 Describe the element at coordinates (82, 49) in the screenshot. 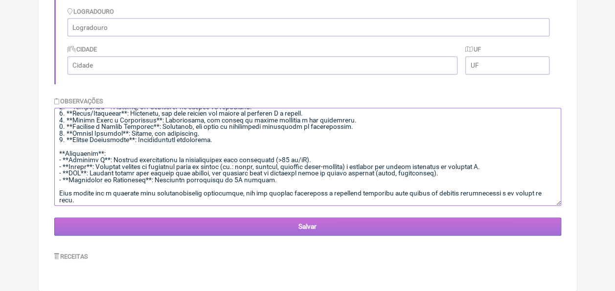

I see `label: Cidade` at that location.